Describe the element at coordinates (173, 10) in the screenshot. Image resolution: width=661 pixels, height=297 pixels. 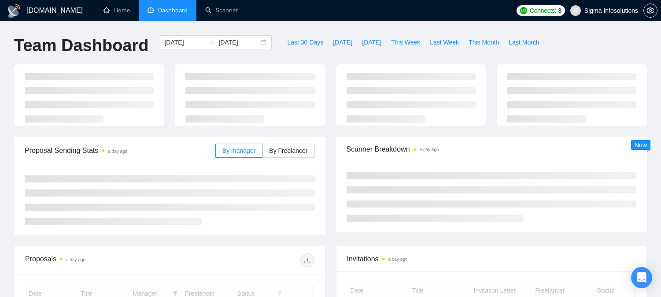
I see `span: Dashboard` at that location.